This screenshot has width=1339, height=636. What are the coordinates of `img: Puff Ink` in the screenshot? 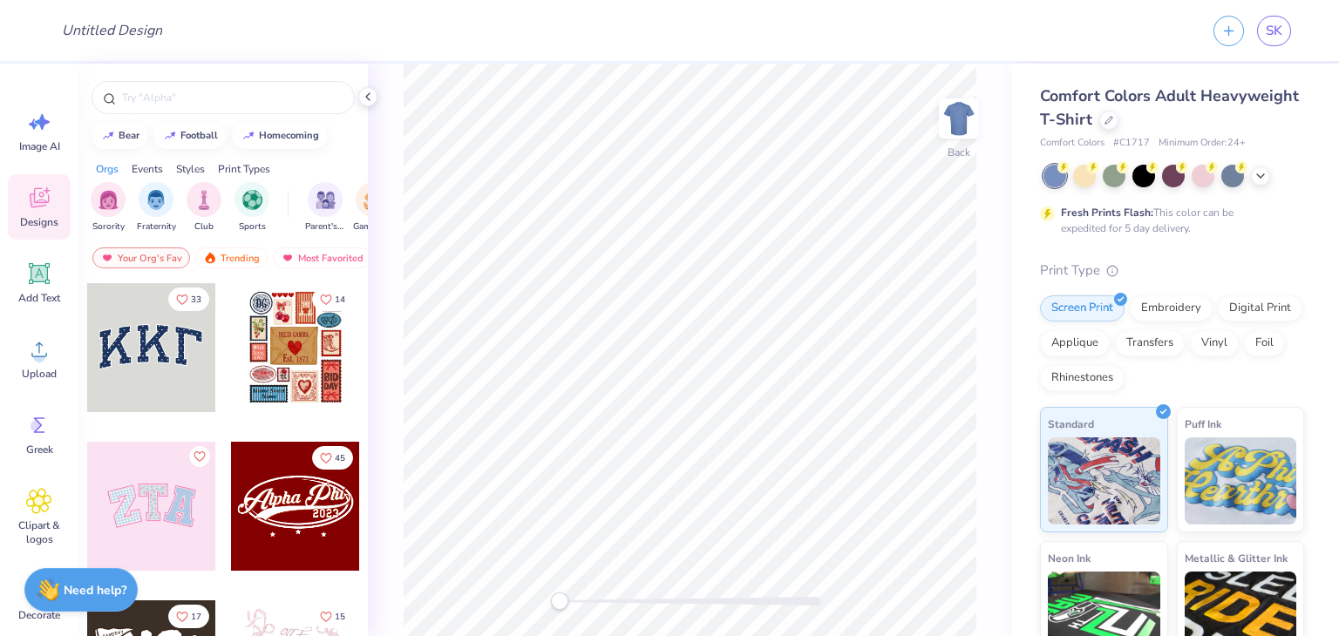 It's located at (1240, 481).